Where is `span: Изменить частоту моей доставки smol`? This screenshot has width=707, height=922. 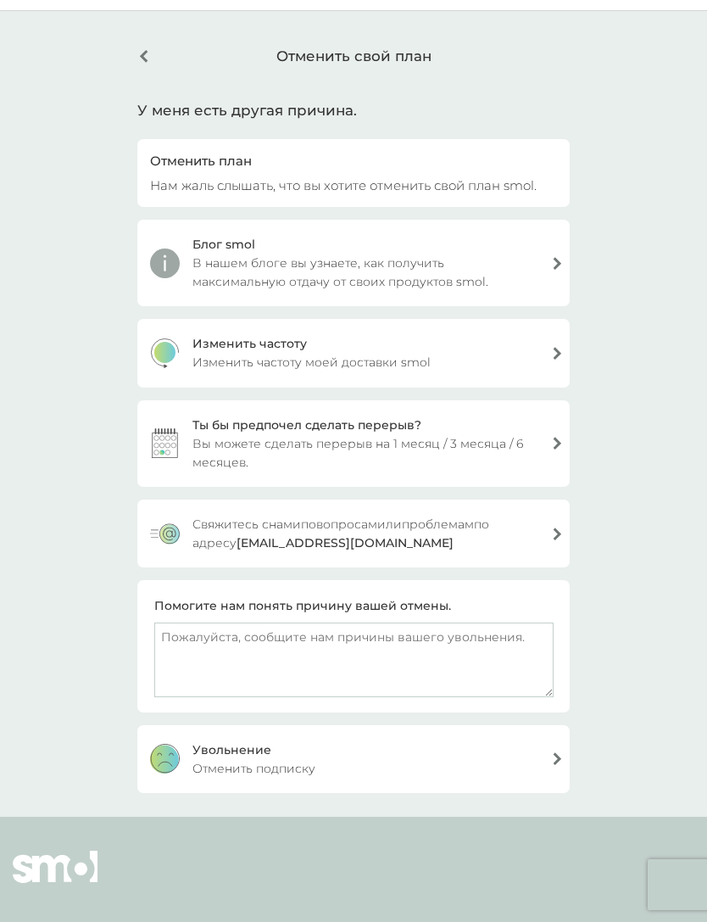 span: Изменить частоту моей доставки smol is located at coordinates (311, 362).